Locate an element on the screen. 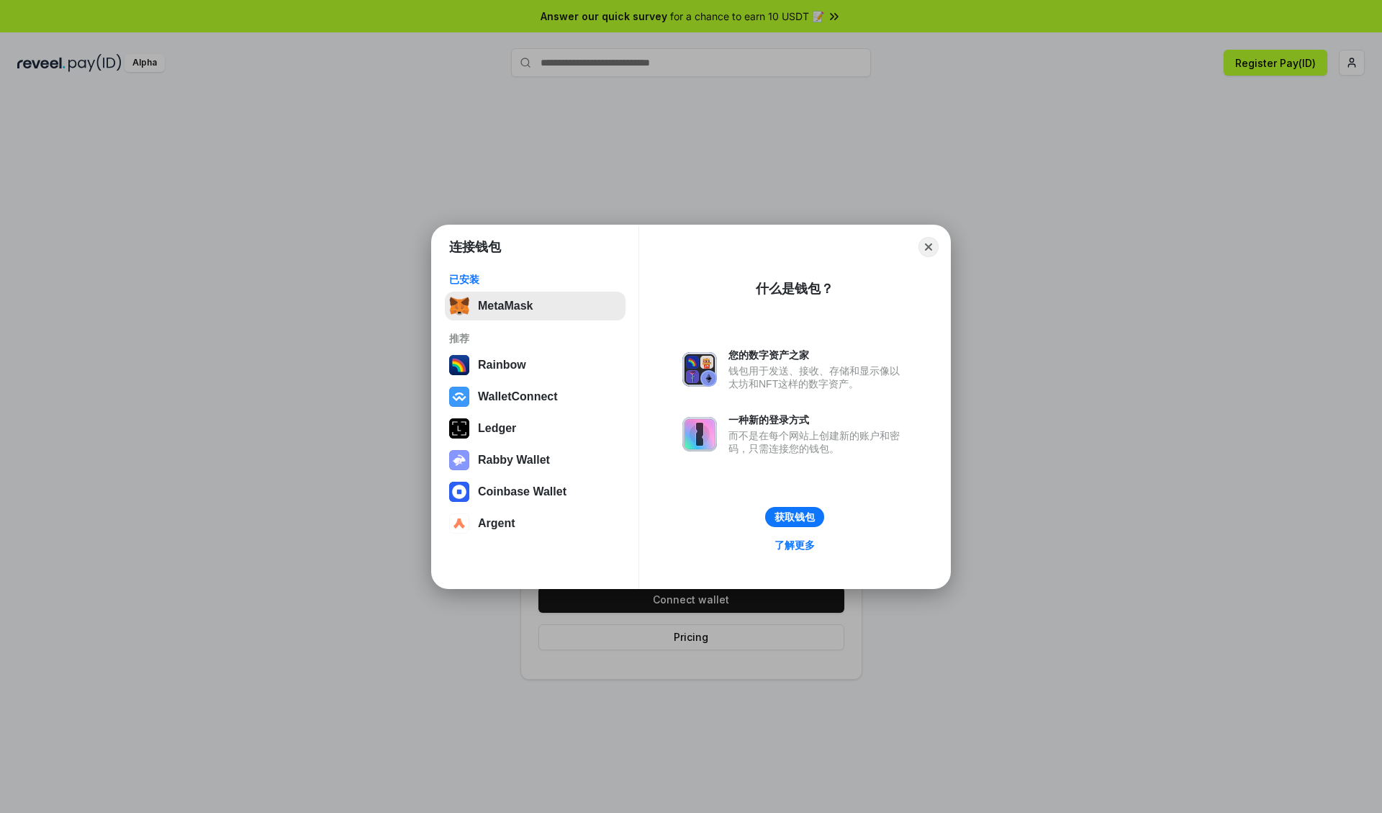 The width and height of the screenshot is (1382, 813). img: svg+xml,%3Csvg%20fill%3D%22none%22%20height%3D%2233%22%20viewBox%3D%220%200%2035%2033%22%20width%... is located at coordinates (459, 306).